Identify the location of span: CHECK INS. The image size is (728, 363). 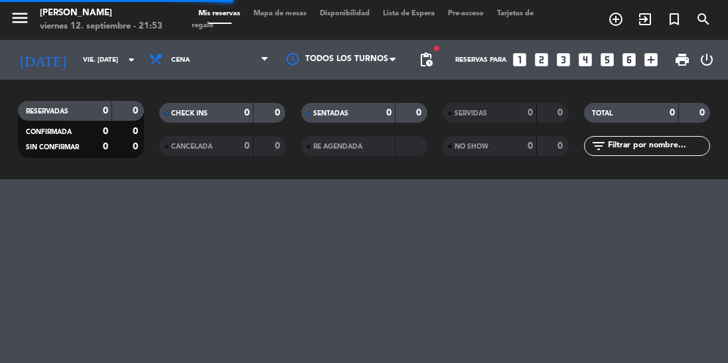
(189, 113).